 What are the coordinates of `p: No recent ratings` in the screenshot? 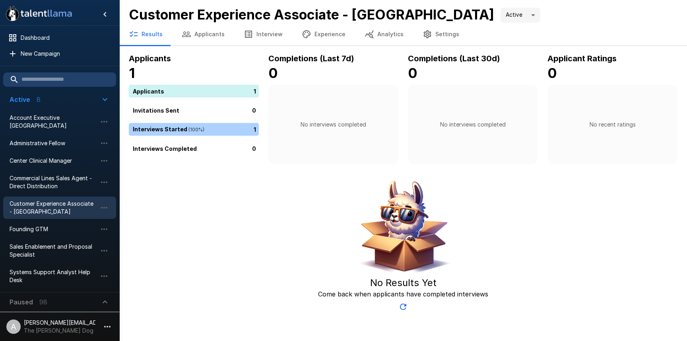 It's located at (612, 124).